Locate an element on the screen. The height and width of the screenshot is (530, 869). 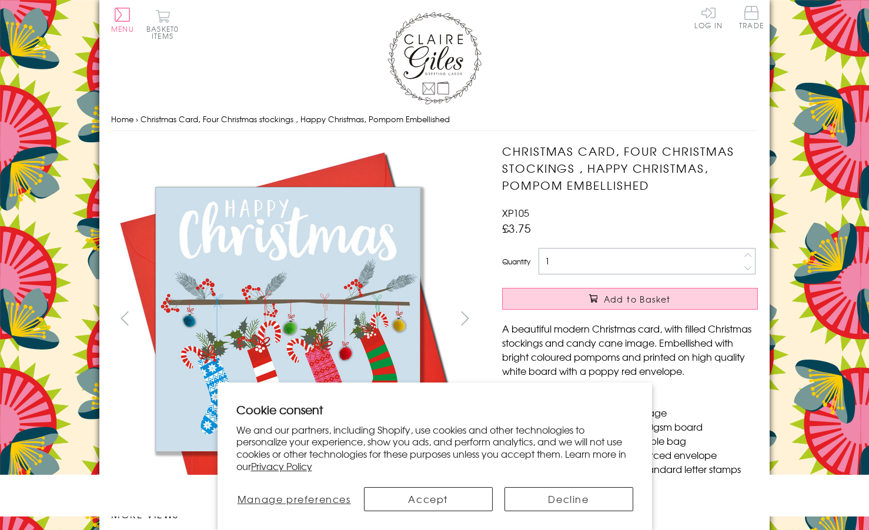
label: Quantity is located at coordinates (516, 262).